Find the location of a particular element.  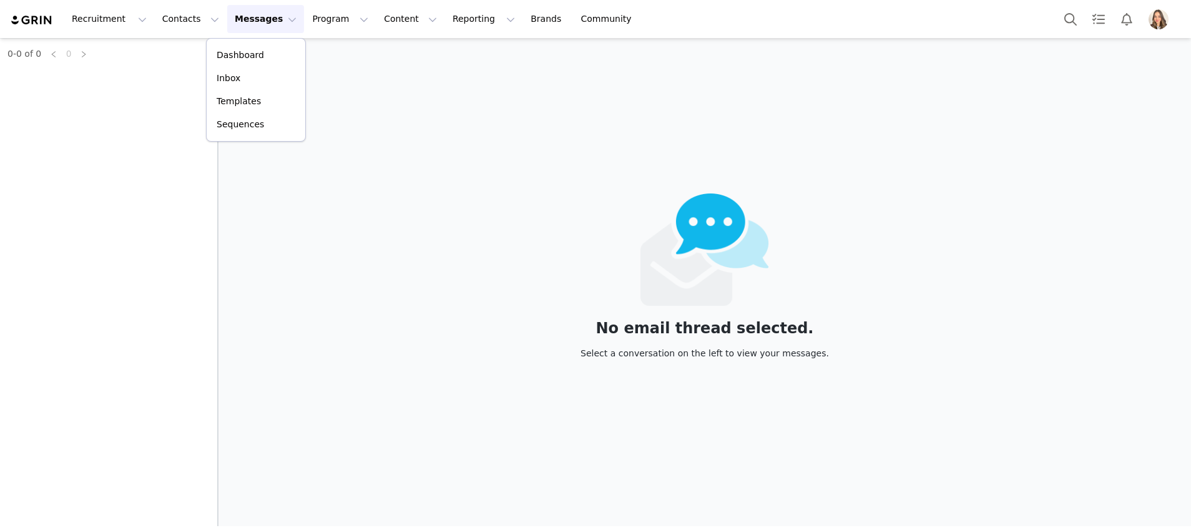

button: Notifications is located at coordinates (1127, 19).